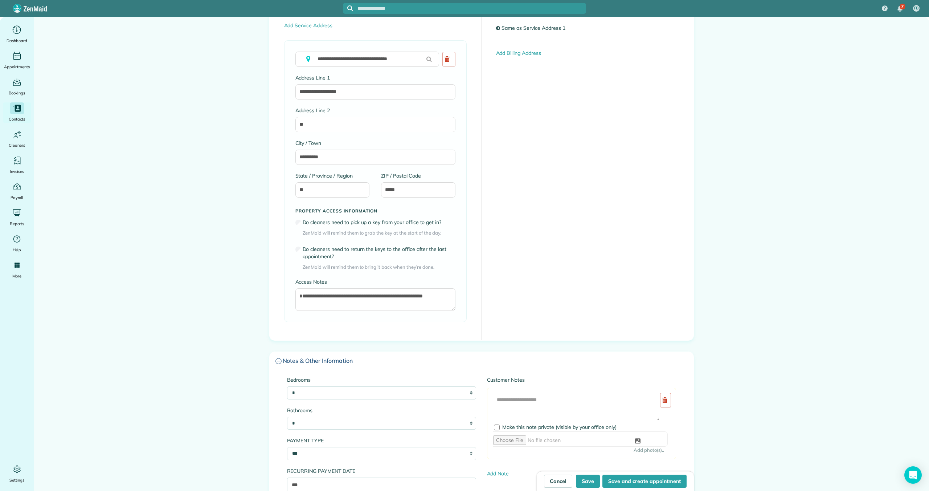 The image size is (929, 491). What do you see at coordinates (498, 473) in the screenshot?
I see `a: Add Note` at bounding box center [498, 473].